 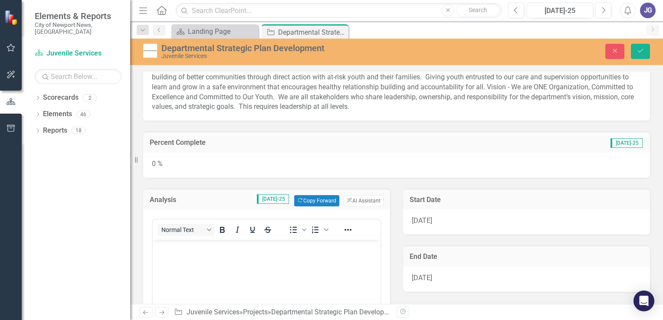 What do you see at coordinates (648, 10) in the screenshot?
I see `button: JG` at bounding box center [648, 10].